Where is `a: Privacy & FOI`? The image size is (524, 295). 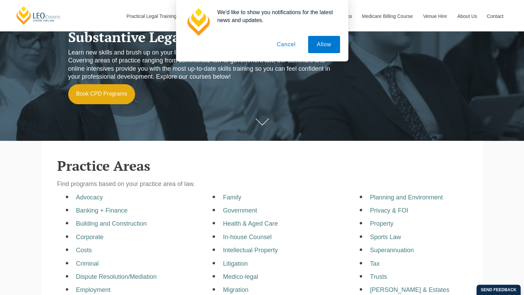
a: Privacy & FOI is located at coordinates (389, 210).